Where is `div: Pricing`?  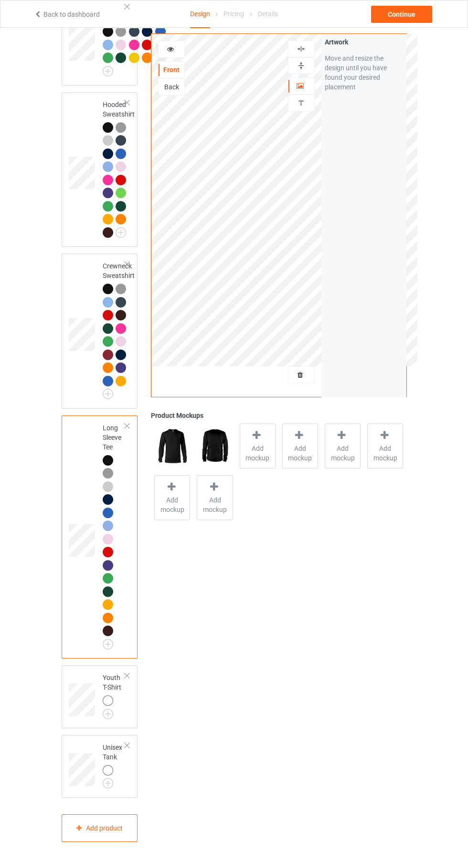 div: Pricing is located at coordinates (234, 14).